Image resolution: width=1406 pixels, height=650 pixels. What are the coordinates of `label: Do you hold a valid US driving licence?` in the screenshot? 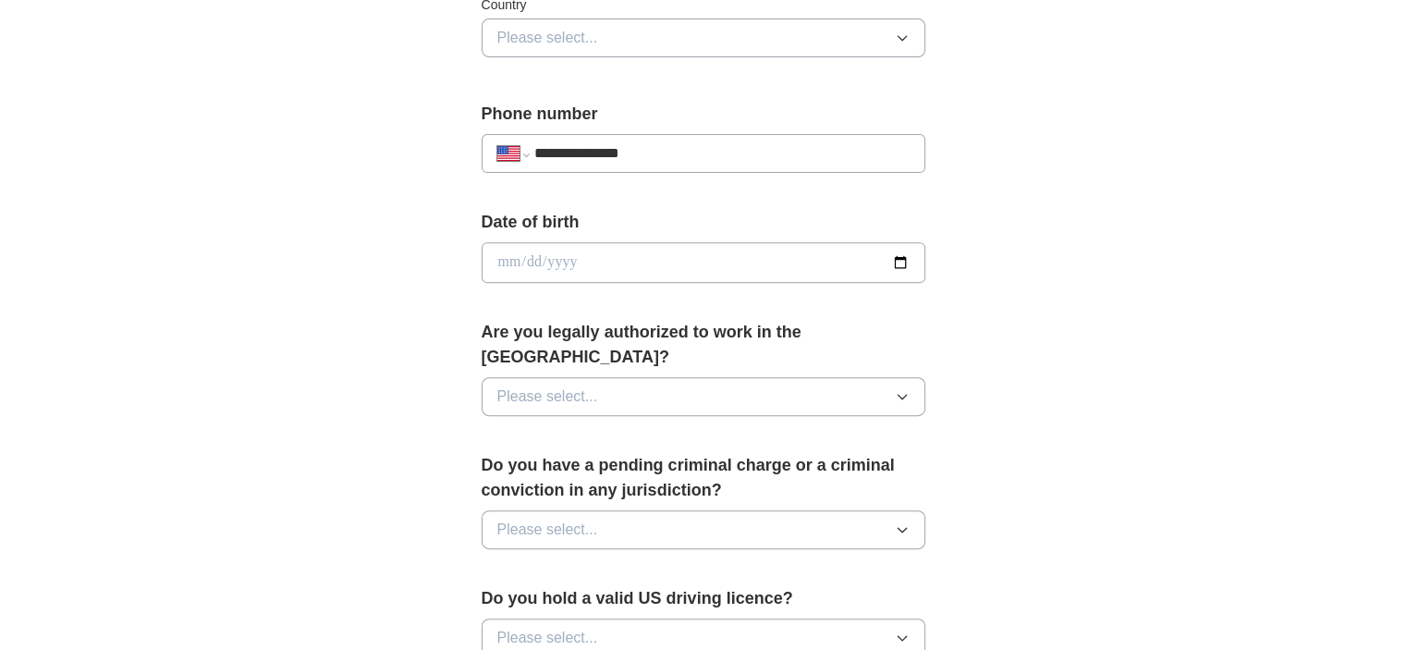 It's located at (703, 598).